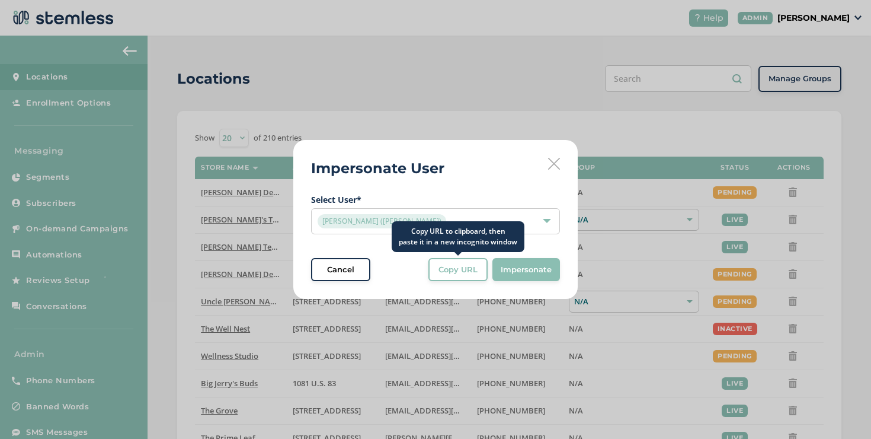 This screenshot has width=871, height=439. I want to click on div: Chat Widget, so click(842, 410).